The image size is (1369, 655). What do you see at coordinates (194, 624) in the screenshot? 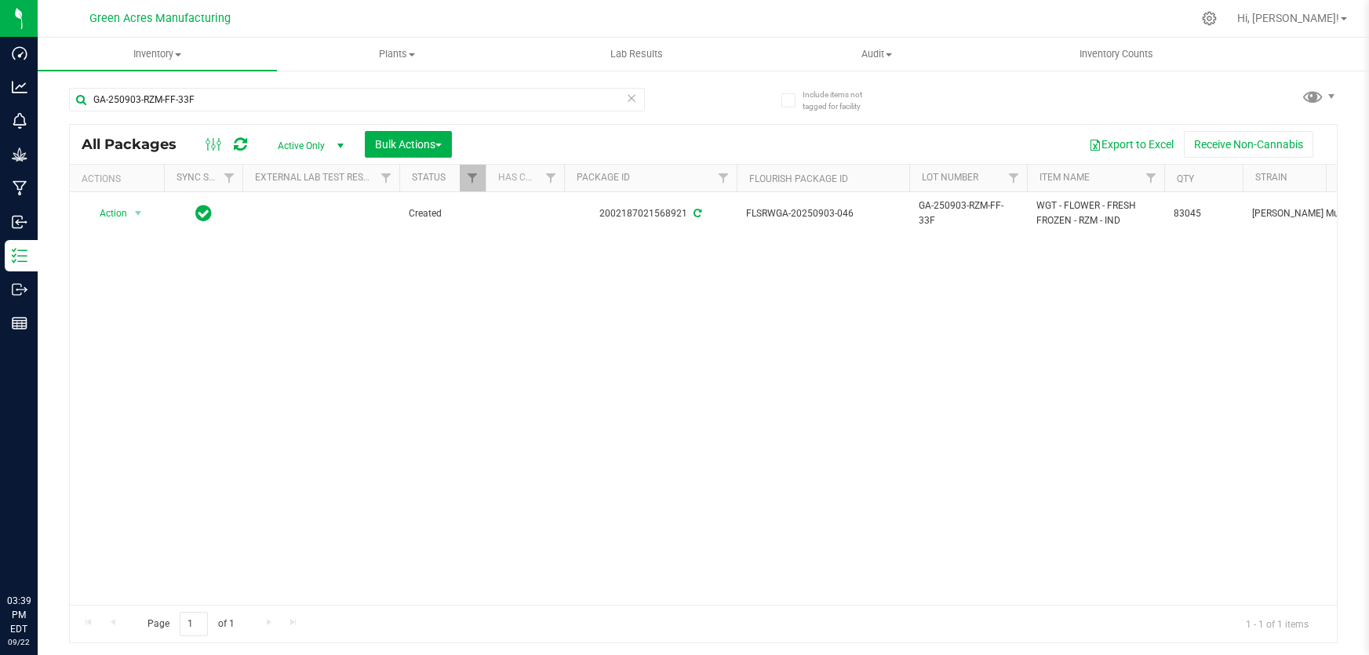
I see `input: 1` at bounding box center [194, 624].